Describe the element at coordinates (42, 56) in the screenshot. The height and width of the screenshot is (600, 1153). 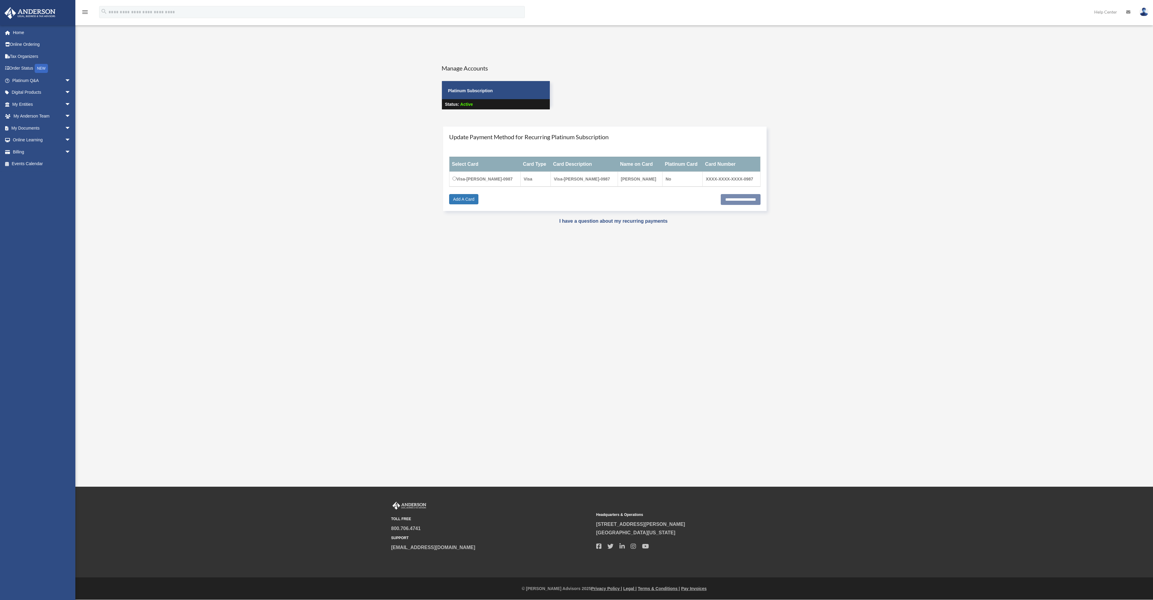
I see `a: Tax Organizers` at that location.